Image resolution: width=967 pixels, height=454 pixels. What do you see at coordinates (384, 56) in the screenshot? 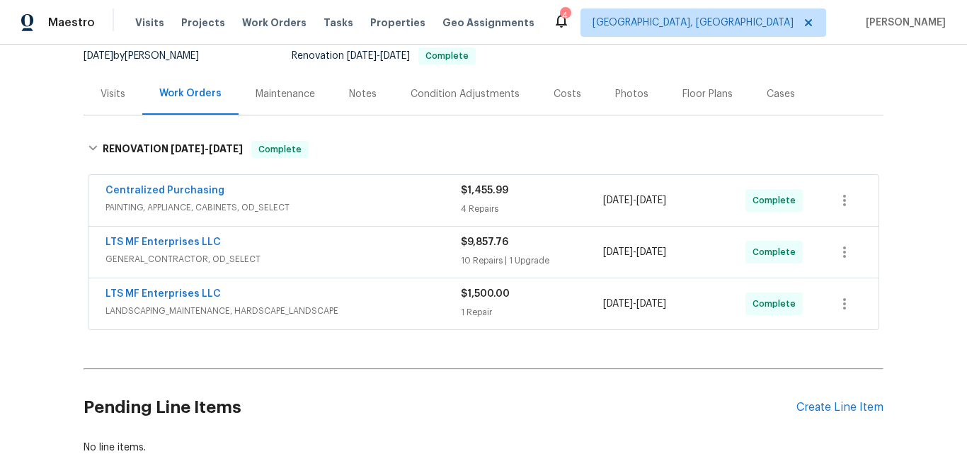
I see `span: Renovation` at bounding box center [384, 56].